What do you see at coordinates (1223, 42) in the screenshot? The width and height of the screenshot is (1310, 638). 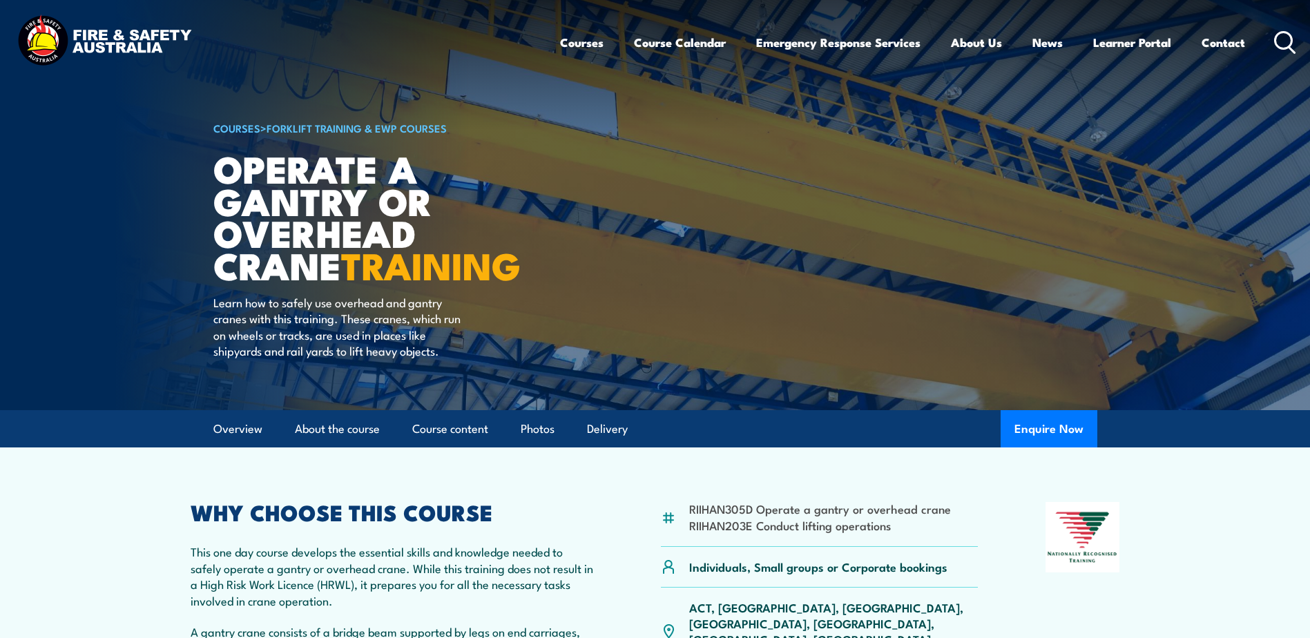 I see `a: Contact` at bounding box center [1223, 42].